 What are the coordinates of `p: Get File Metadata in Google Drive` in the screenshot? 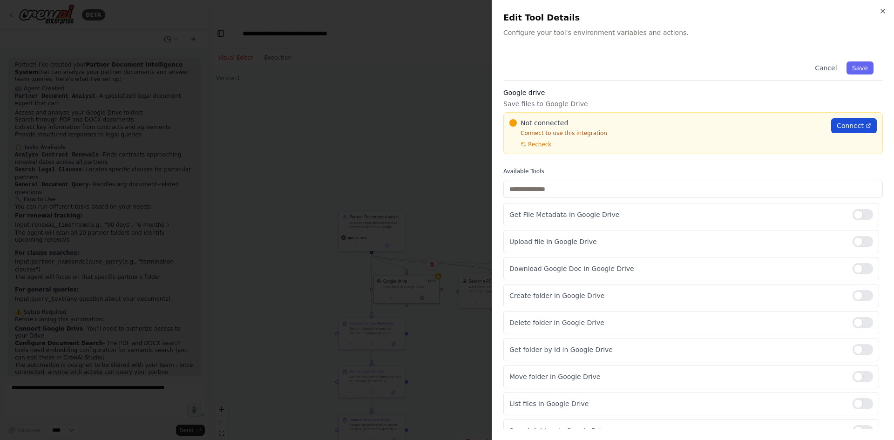 It's located at (677, 215).